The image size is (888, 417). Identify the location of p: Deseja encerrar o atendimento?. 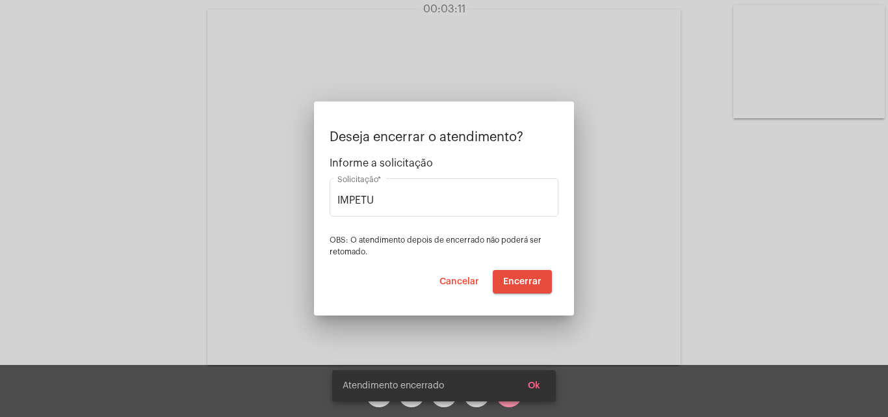
(444, 137).